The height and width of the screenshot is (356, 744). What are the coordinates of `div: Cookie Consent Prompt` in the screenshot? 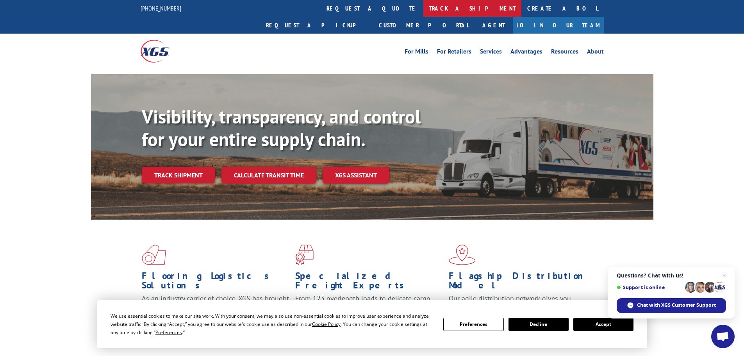 It's located at (372, 324).